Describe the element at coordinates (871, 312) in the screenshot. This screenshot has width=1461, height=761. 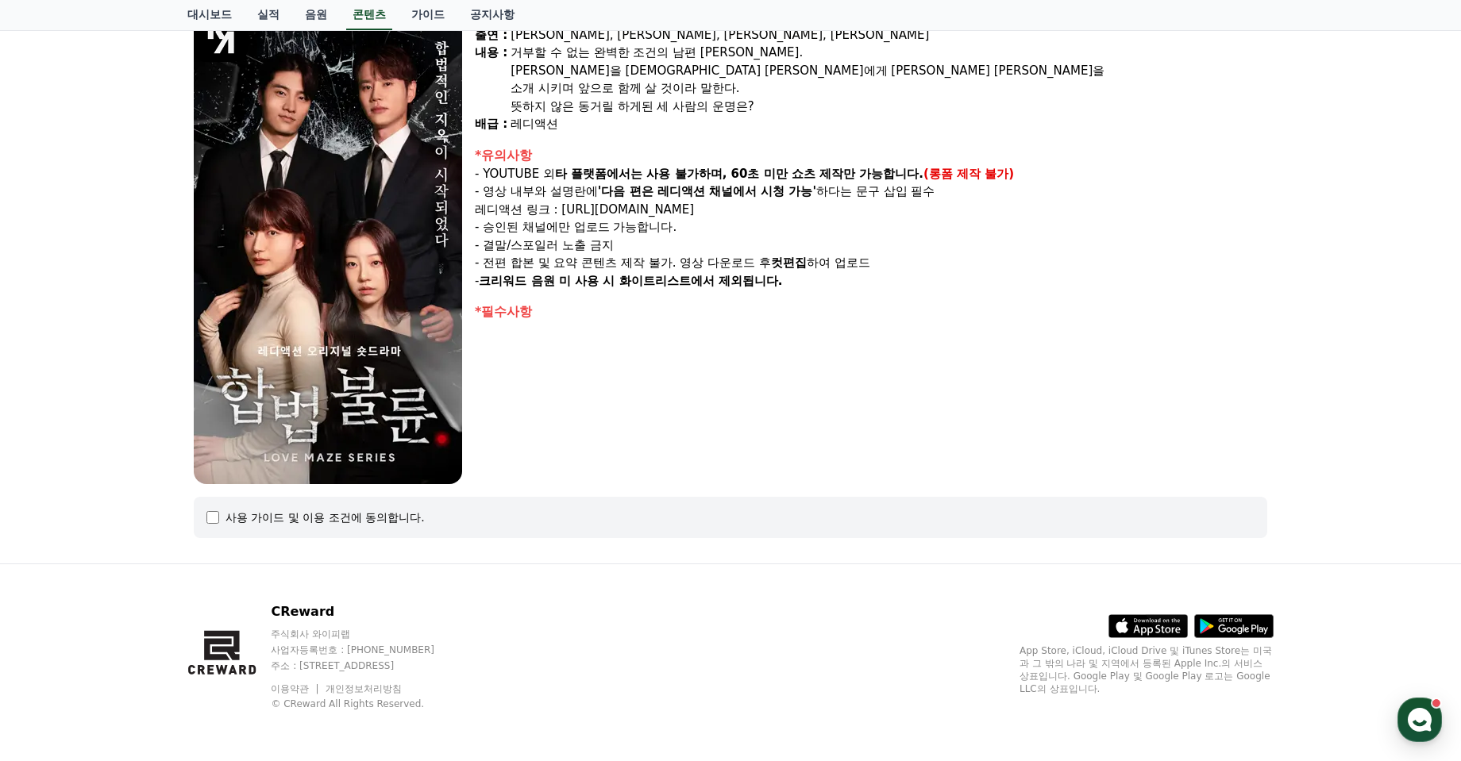
I see `div: *필수사항` at that location.